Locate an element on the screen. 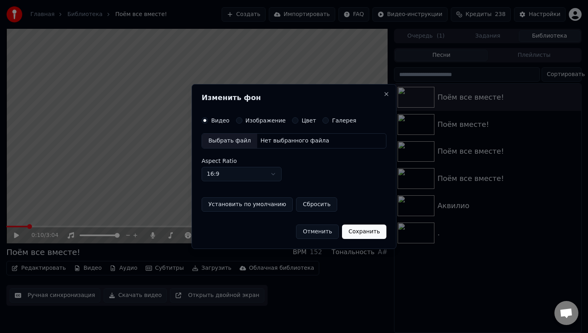 The width and height of the screenshot is (588, 333). button: Сохранить is located at coordinates (364, 232).